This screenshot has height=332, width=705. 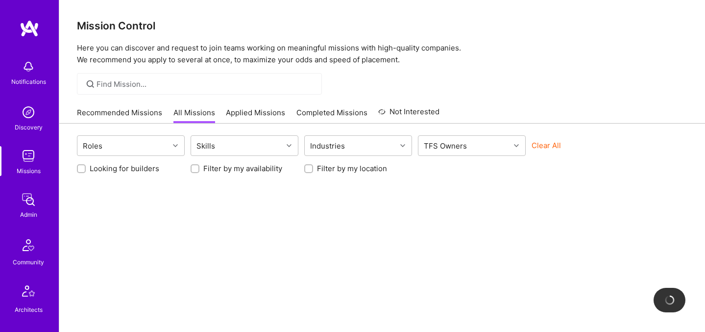 I want to click on label: Filter by my availability, so click(x=243, y=168).